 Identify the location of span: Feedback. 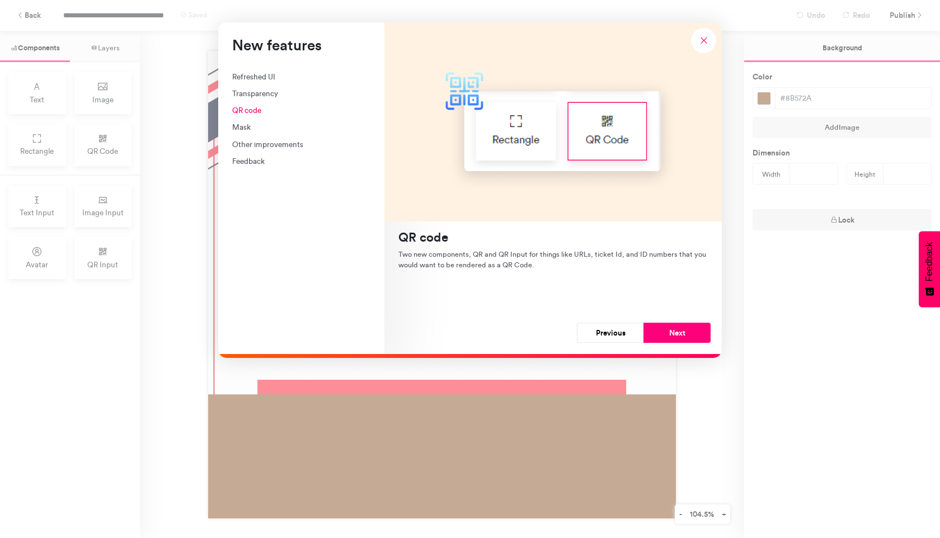
(929, 262).